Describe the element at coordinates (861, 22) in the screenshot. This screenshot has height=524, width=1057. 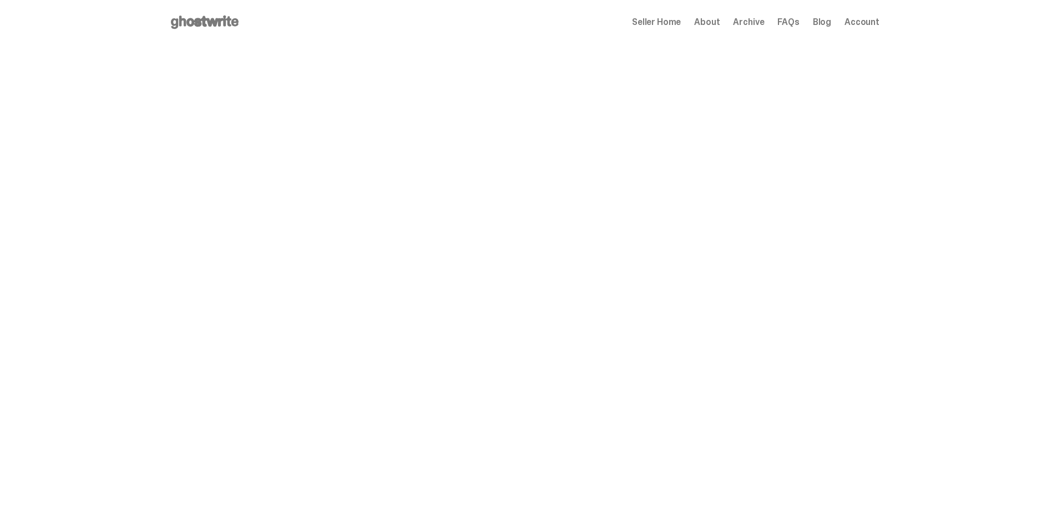
I see `a: Account` at that location.